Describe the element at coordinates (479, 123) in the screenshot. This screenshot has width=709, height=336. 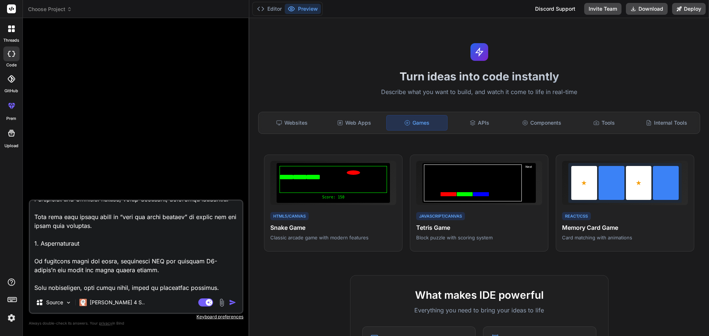
I see `div: APIs` at that location.